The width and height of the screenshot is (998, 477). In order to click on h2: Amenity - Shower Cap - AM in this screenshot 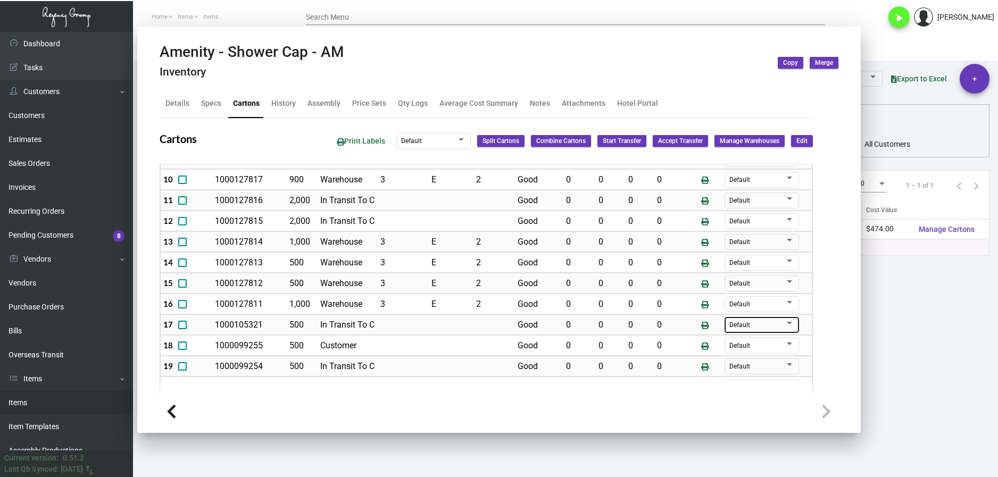, I will do `click(252, 52)`.